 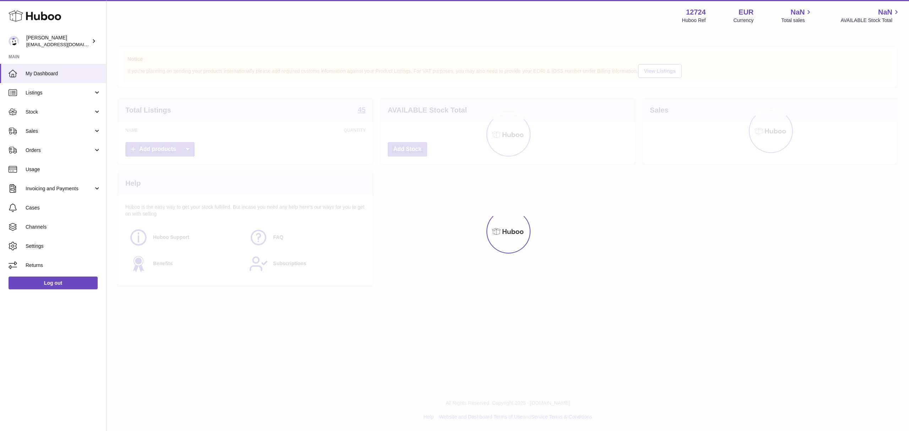 What do you see at coordinates (59, 112) in the screenshot?
I see `span: Stock` at bounding box center [59, 112].